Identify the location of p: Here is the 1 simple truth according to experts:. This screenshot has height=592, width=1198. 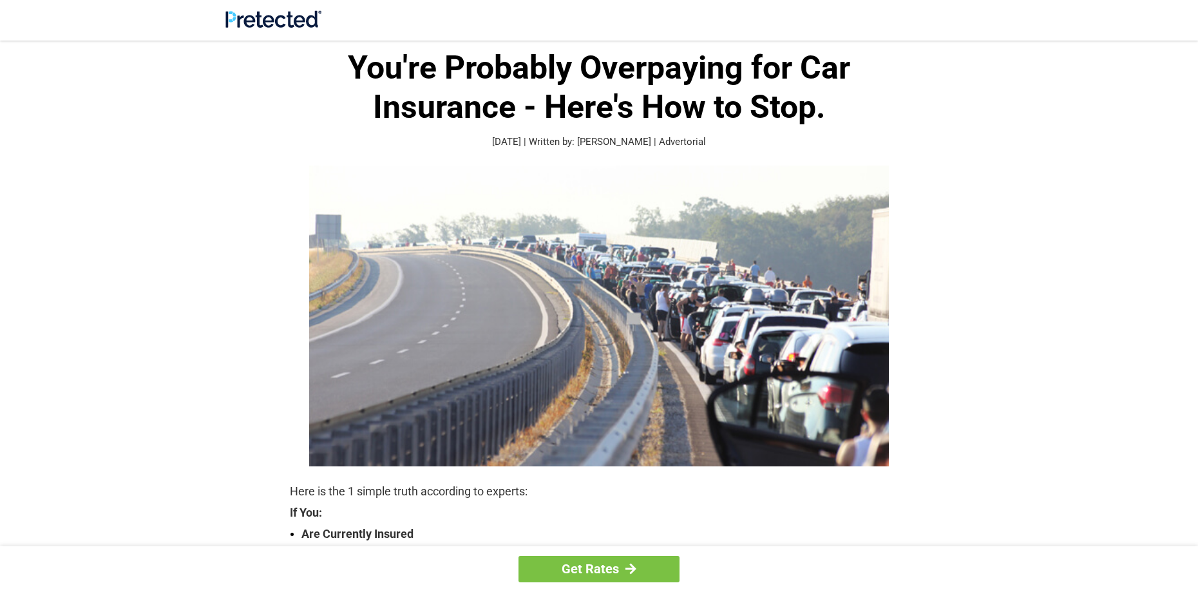
(599, 492).